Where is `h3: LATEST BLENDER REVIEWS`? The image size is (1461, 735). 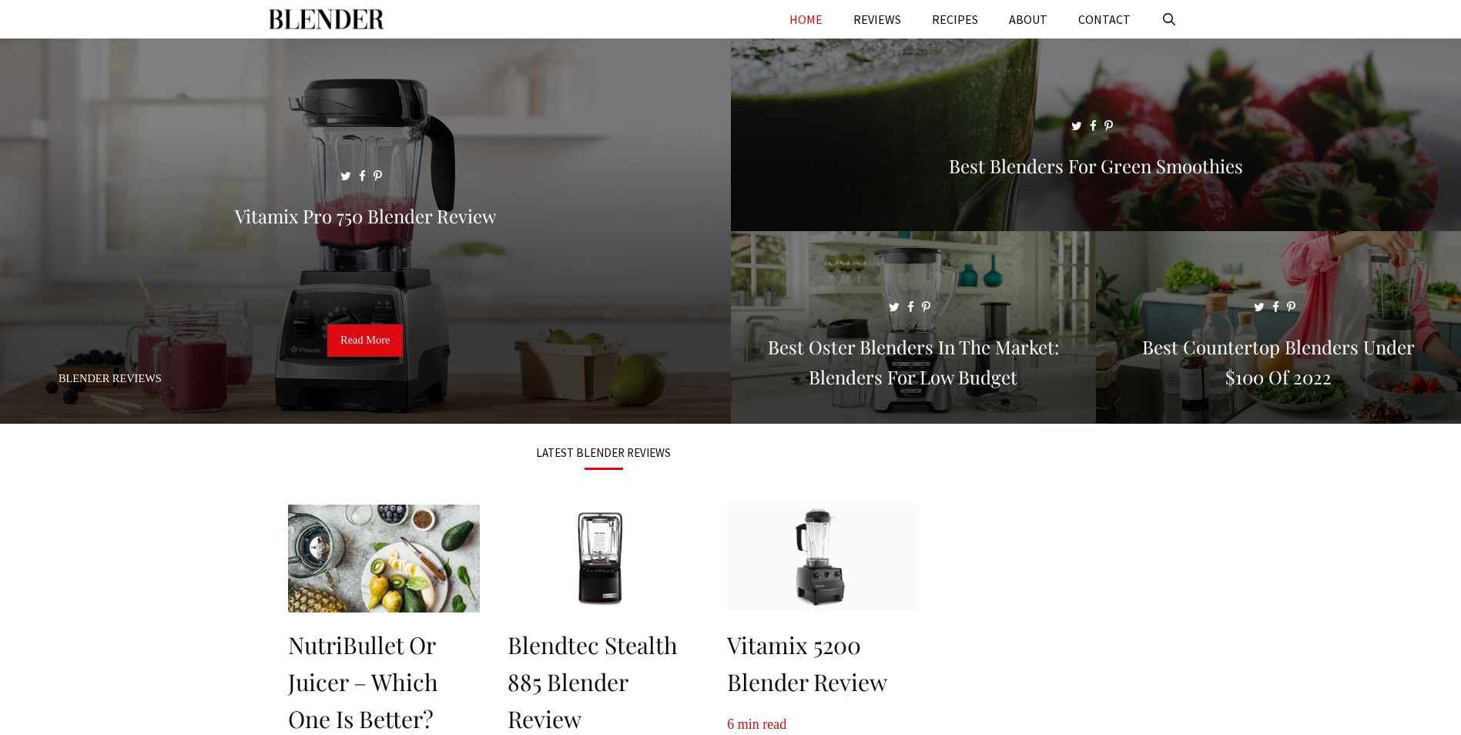 h3: LATEST BLENDER REVIEWS is located at coordinates (604, 452).